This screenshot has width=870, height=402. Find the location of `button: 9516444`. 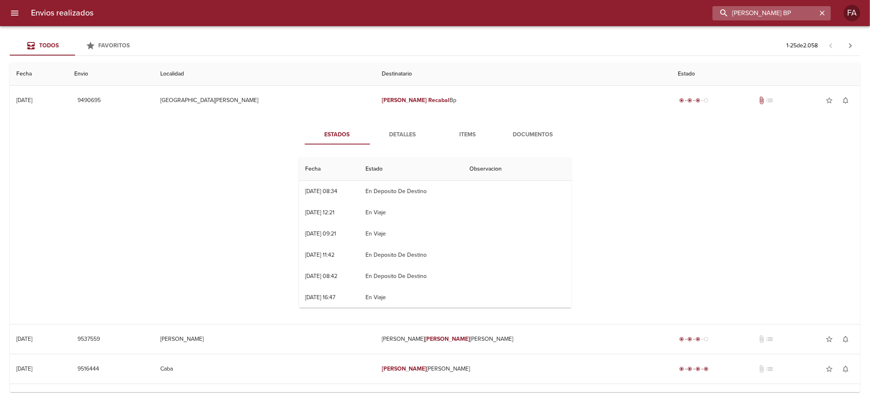

button: 9516444 is located at coordinates (88, 369).